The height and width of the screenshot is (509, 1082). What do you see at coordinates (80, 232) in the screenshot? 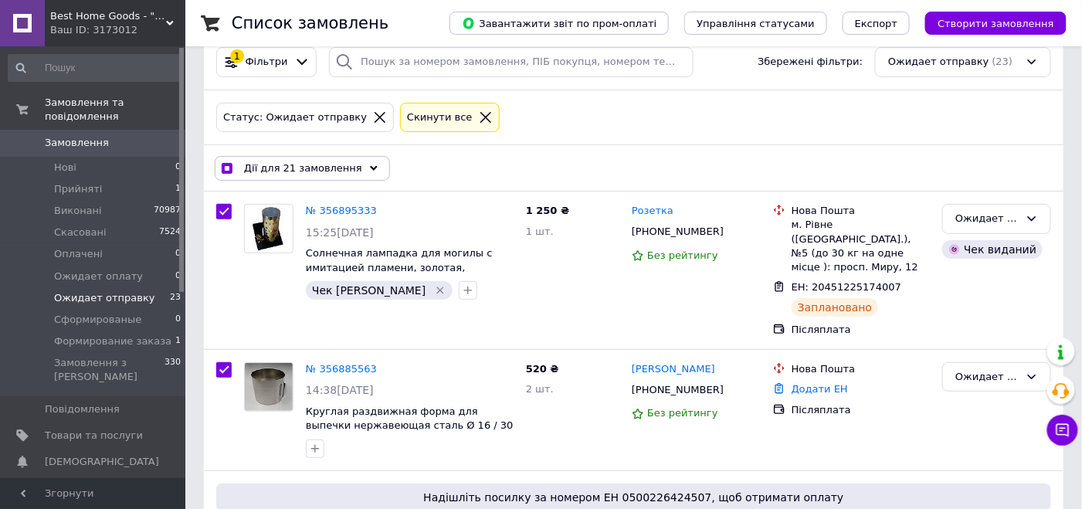
I see `span: Скасовані` at bounding box center [80, 232].